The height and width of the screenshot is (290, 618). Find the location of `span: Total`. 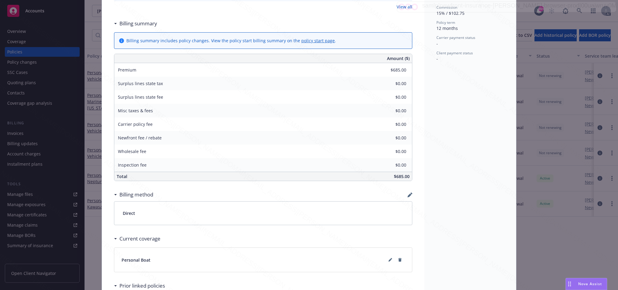

span: Total is located at coordinates (122, 176).